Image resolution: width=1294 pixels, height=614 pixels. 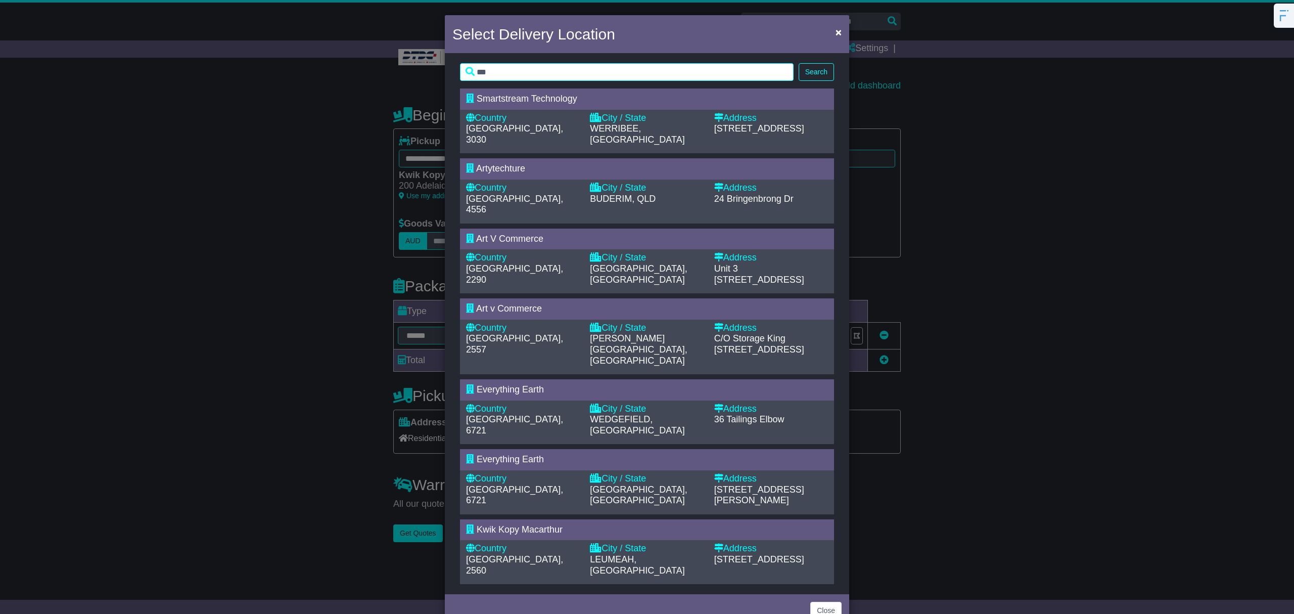 What do you see at coordinates (520, 529) in the screenshot?
I see `span: Kwik Kopy Macarthur` at bounding box center [520, 529].